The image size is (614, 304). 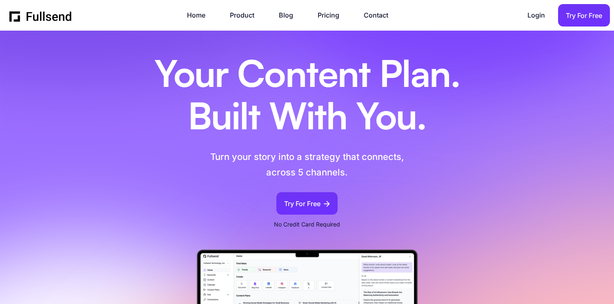 I want to click on h1: Your Content Plan. Built With You., so click(x=307, y=97).